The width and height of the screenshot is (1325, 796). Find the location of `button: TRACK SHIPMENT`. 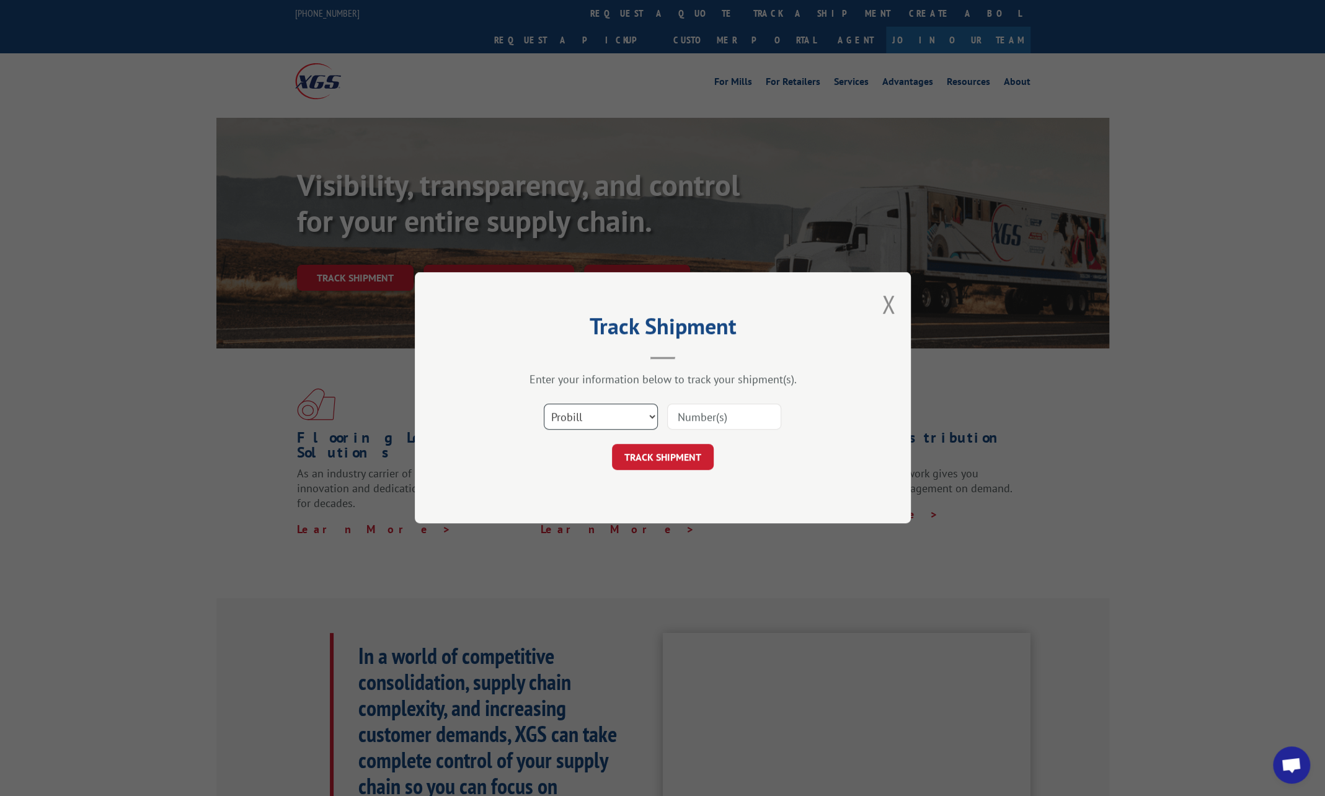

button: TRACK SHIPMENT is located at coordinates (663, 457).